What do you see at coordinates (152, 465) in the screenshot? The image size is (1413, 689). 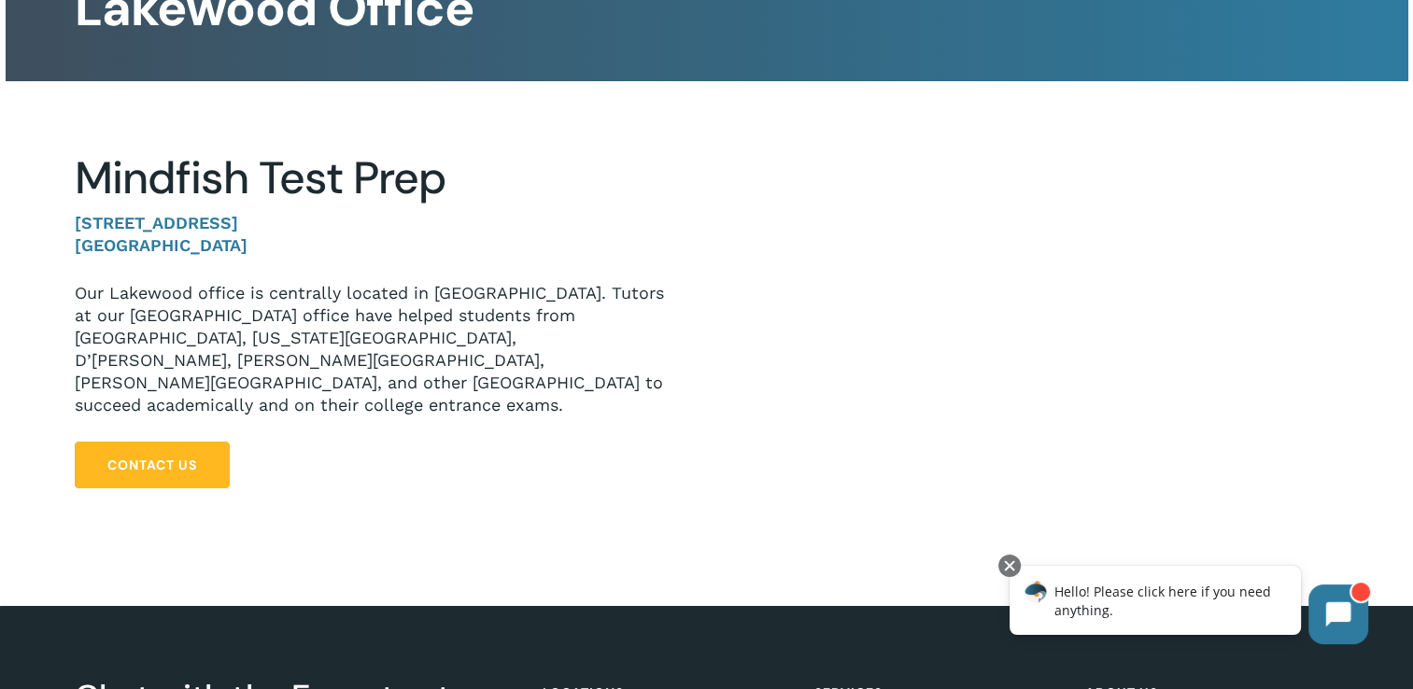 I see `span: Contact Us` at bounding box center [152, 465].